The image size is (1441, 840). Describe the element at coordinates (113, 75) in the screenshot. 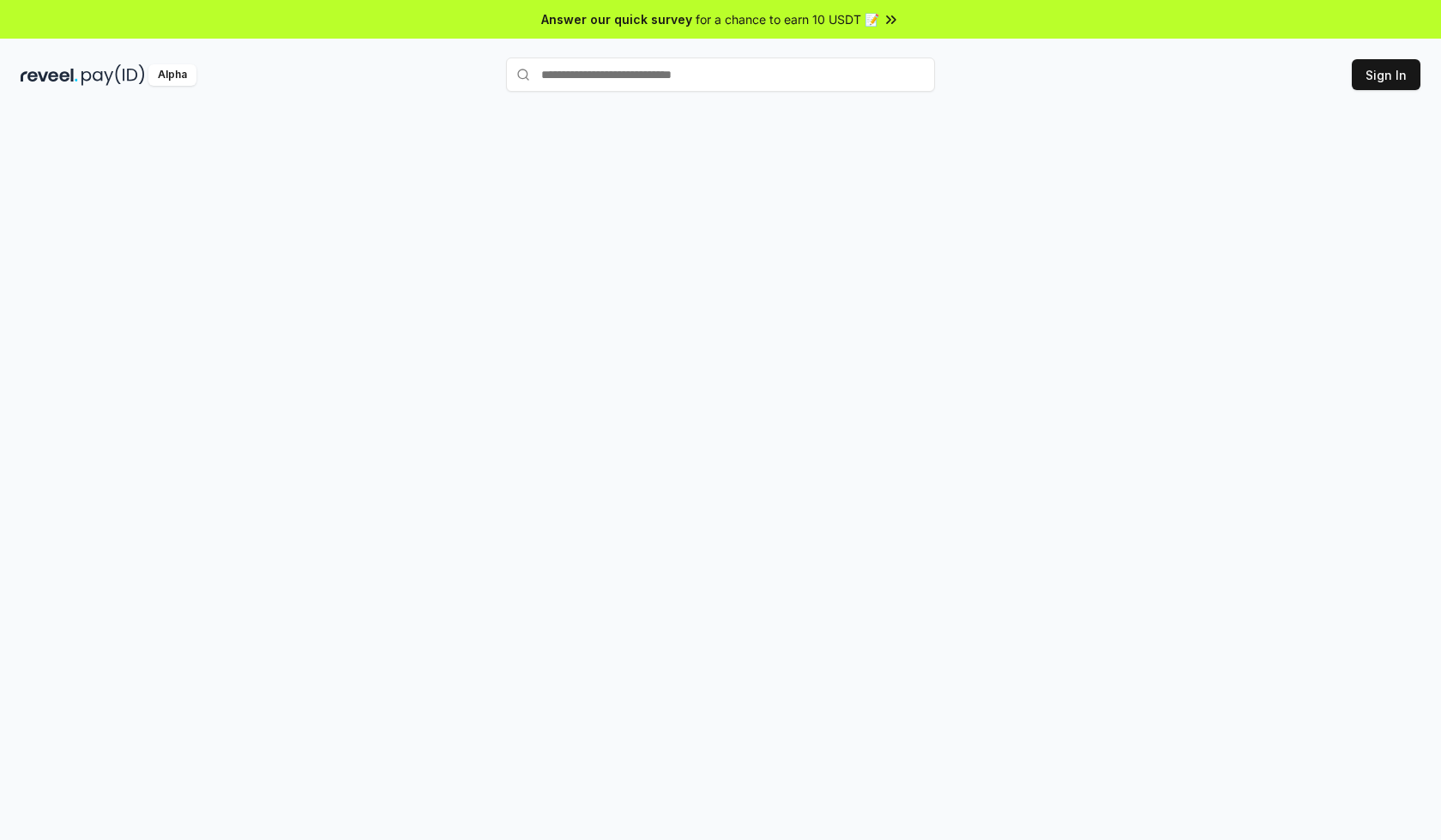

I see `img: pay_id` at that location.